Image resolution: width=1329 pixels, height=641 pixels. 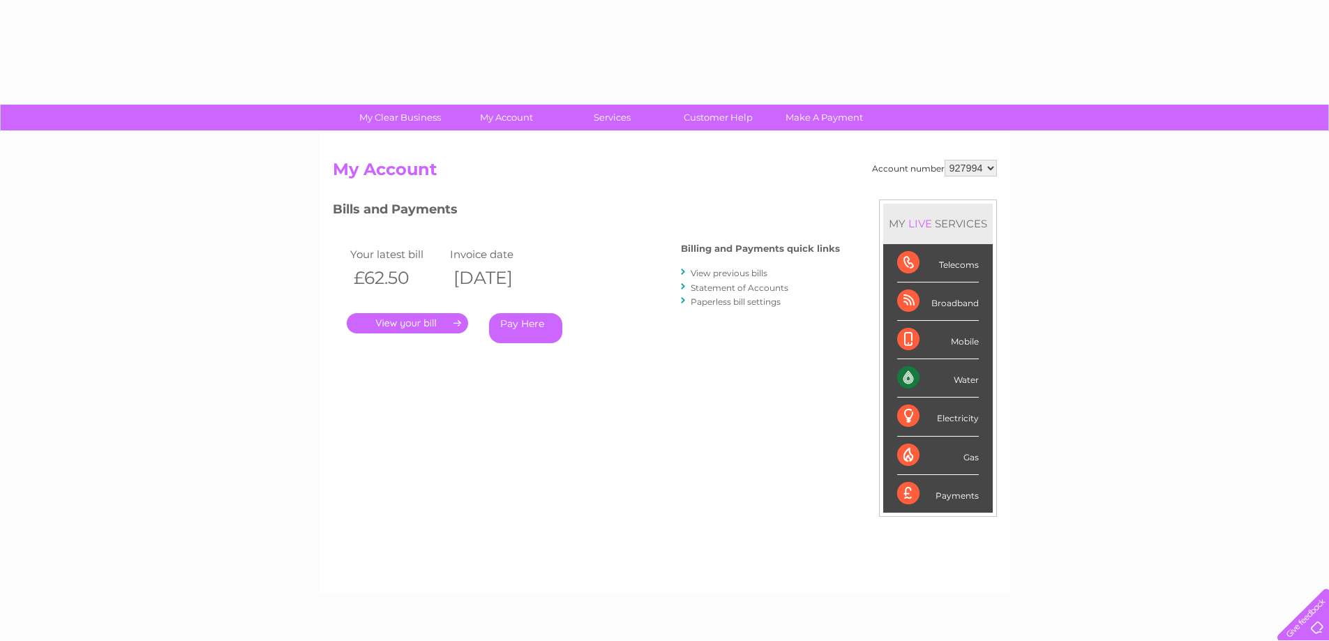 What do you see at coordinates (612, 117) in the screenshot?
I see `a: Services` at bounding box center [612, 117].